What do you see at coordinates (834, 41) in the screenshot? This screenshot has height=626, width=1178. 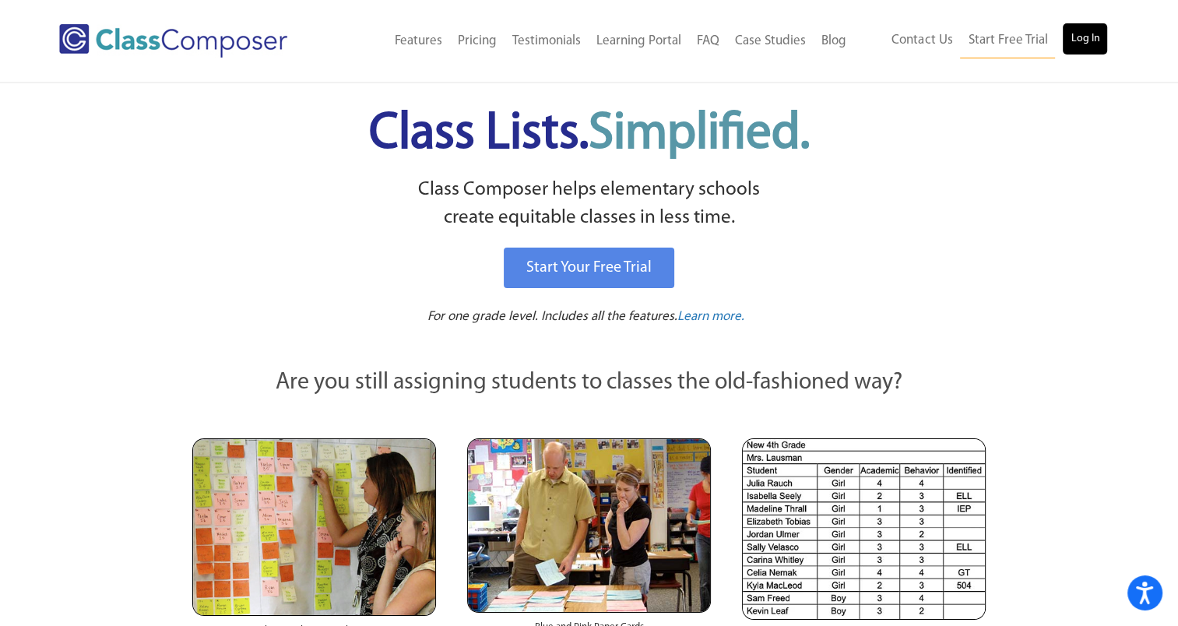 I see `a: Blog` at bounding box center [834, 41].